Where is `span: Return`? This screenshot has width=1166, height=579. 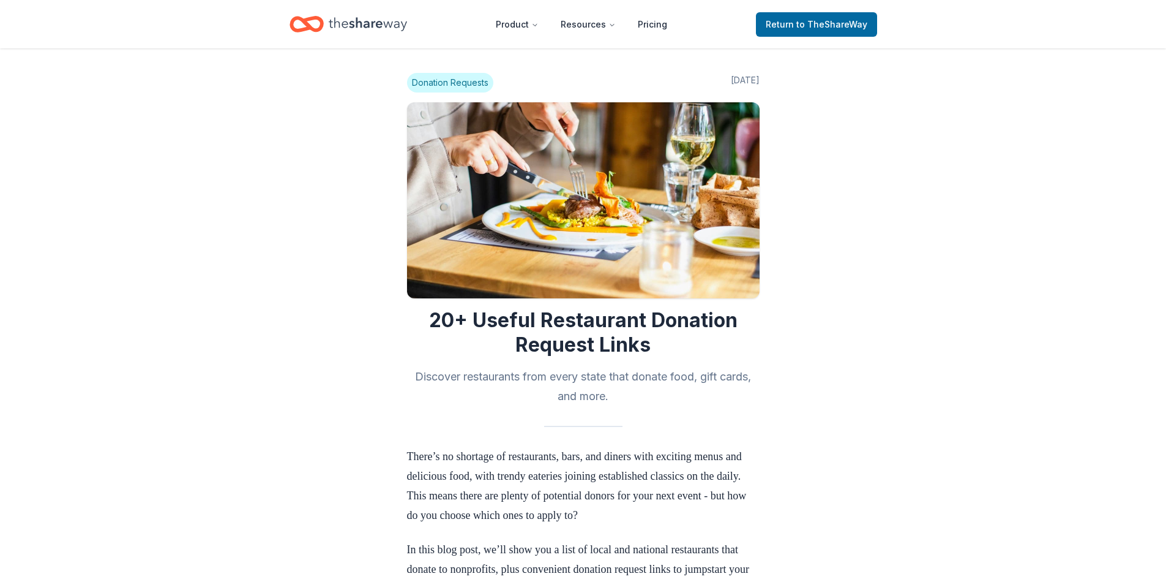
span: Return is located at coordinates (817, 24).